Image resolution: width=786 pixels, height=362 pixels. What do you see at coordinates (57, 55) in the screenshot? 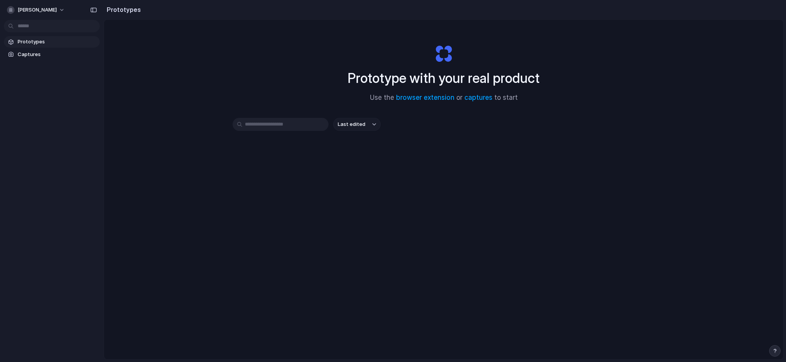
I see `span: Captures` at bounding box center [57, 55].